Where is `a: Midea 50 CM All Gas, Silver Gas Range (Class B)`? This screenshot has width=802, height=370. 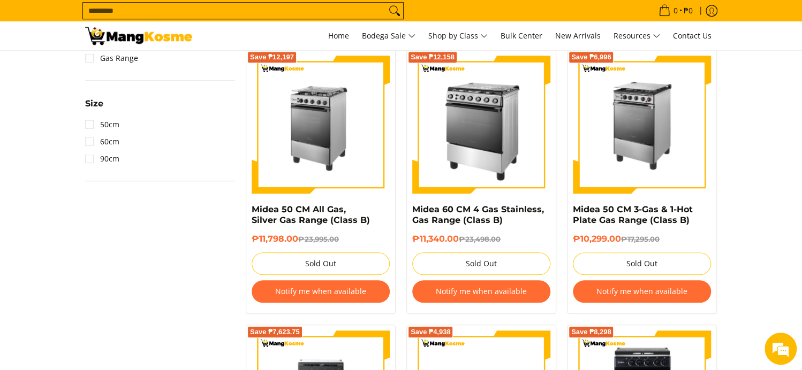
a: Midea 50 CM All Gas, Silver Gas Range (Class B) is located at coordinates (310, 215).